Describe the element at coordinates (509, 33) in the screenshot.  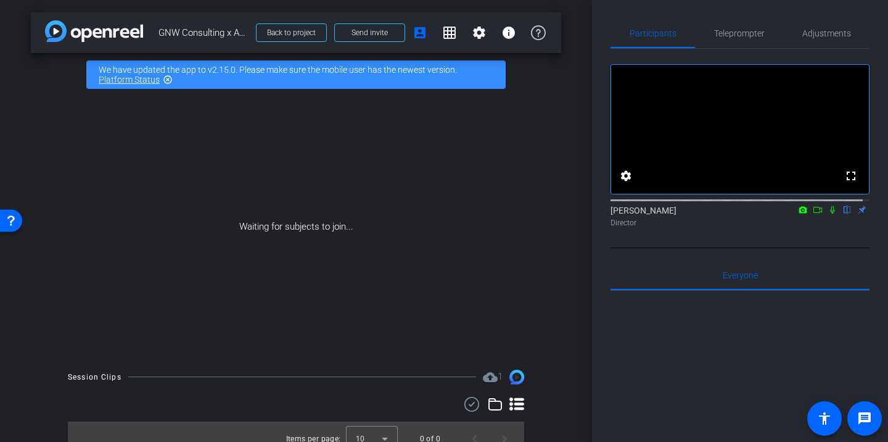
I see `mat-icon: info` at that location.